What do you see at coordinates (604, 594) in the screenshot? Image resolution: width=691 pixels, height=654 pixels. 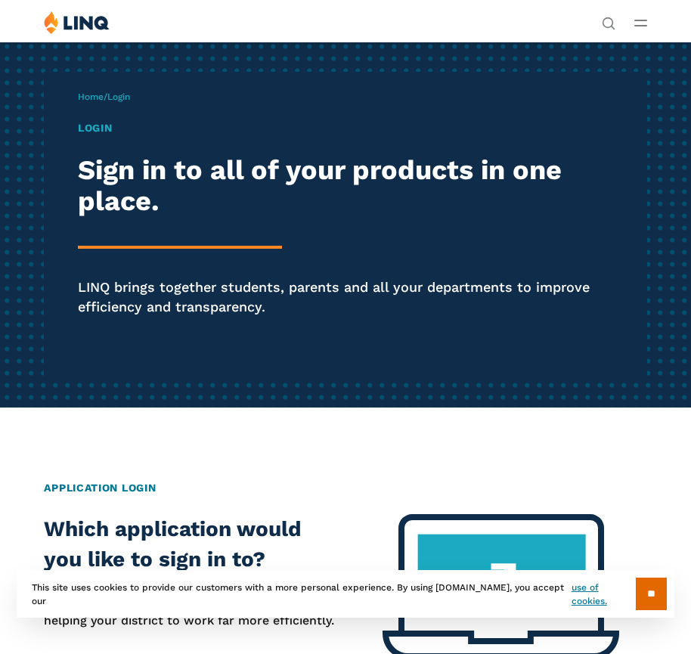 I see `a: use of cookies.` at bounding box center [604, 594].